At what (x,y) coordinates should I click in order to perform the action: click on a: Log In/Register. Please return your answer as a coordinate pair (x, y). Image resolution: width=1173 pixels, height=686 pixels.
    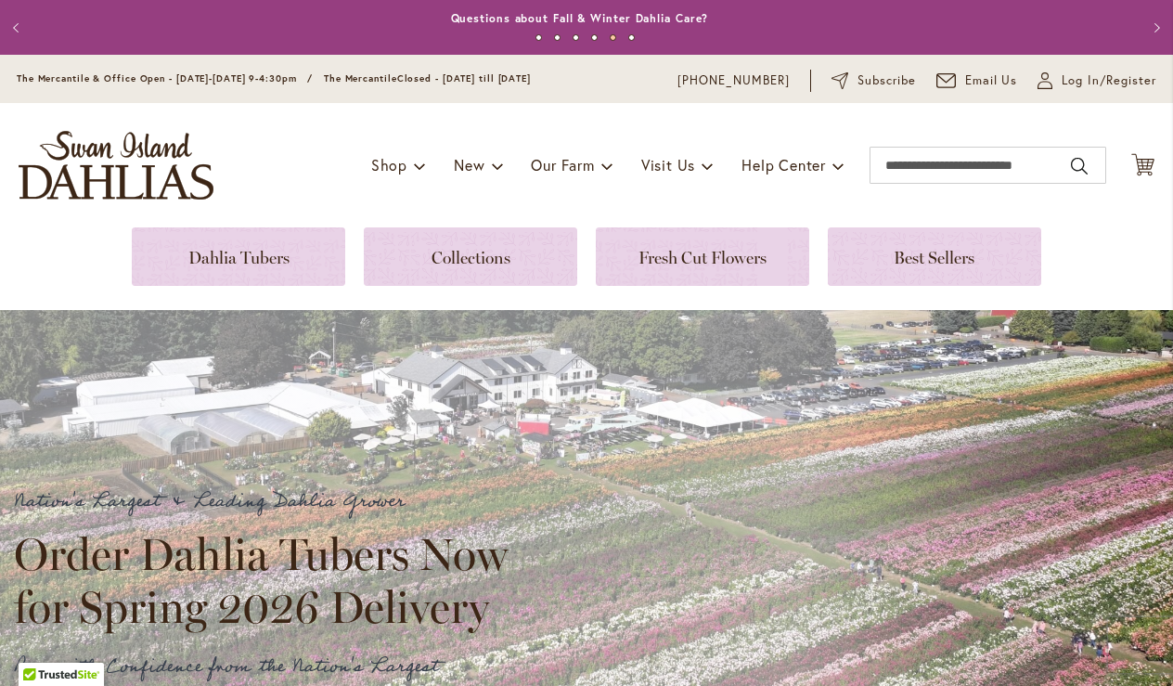
    Looking at the image, I should click on (1097, 81).